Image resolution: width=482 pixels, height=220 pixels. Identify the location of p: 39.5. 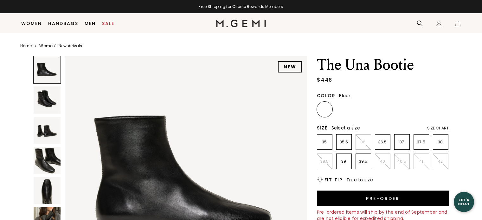
(363, 162).